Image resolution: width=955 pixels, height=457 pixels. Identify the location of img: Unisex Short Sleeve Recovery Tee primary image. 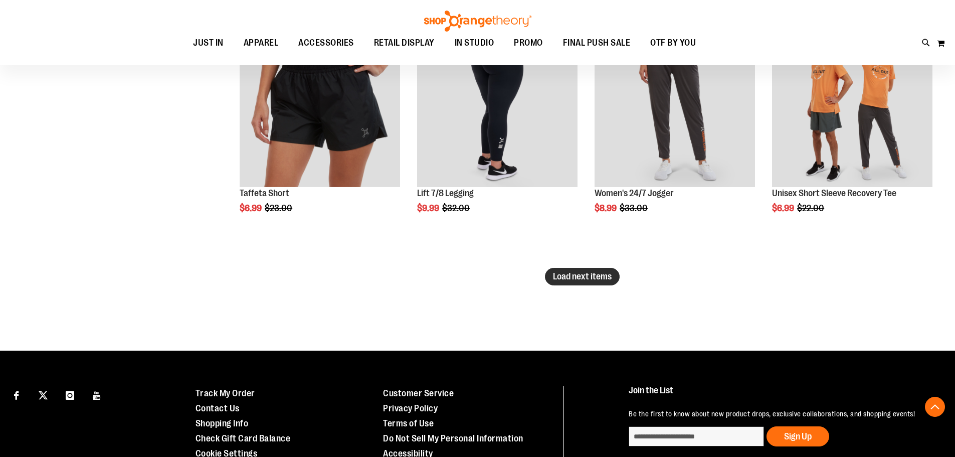
(852, 107).